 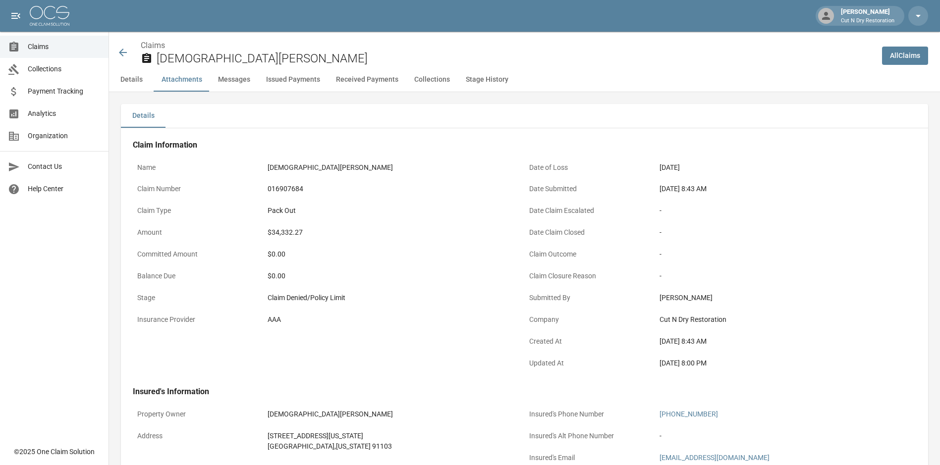 I want to click on p: Name, so click(x=198, y=167).